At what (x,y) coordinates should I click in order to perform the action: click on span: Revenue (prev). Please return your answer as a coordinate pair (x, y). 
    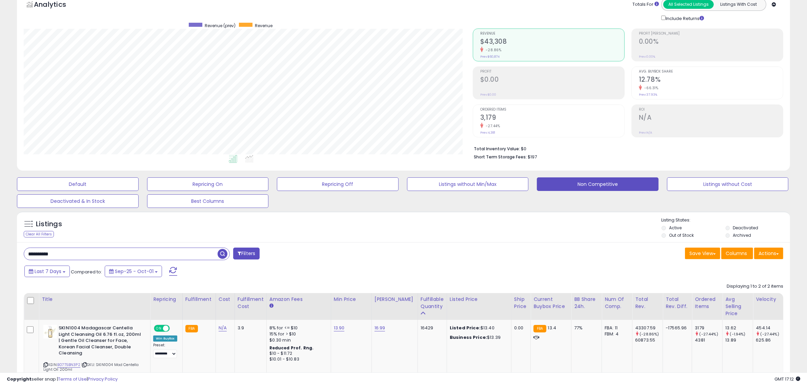
    Looking at the image, I should click on (220, 25).